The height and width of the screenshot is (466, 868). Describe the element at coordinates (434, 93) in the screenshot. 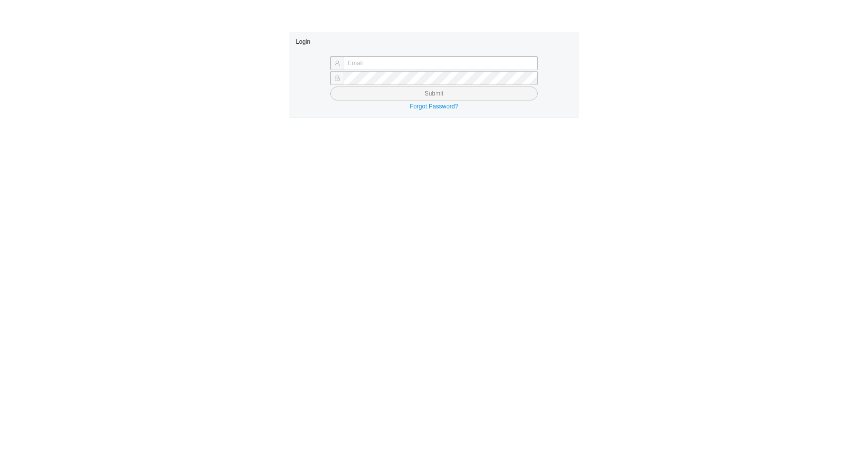

I see `button: Submit` at that location.